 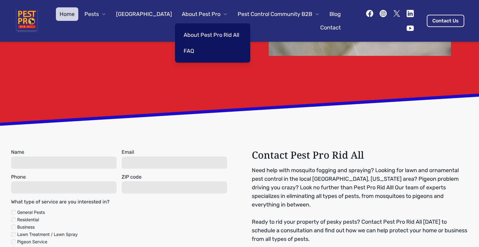 What do you see at coordinates (330, 28) in the screenshot?
I see `a: Contact` at bounding box center [330, 28].